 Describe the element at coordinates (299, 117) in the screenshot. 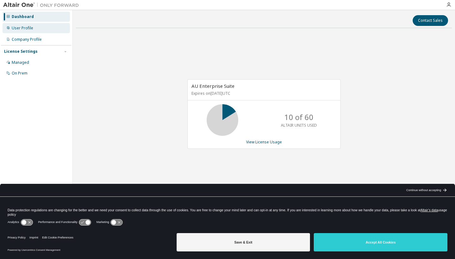

I see `p: 10 of 60` at that location.